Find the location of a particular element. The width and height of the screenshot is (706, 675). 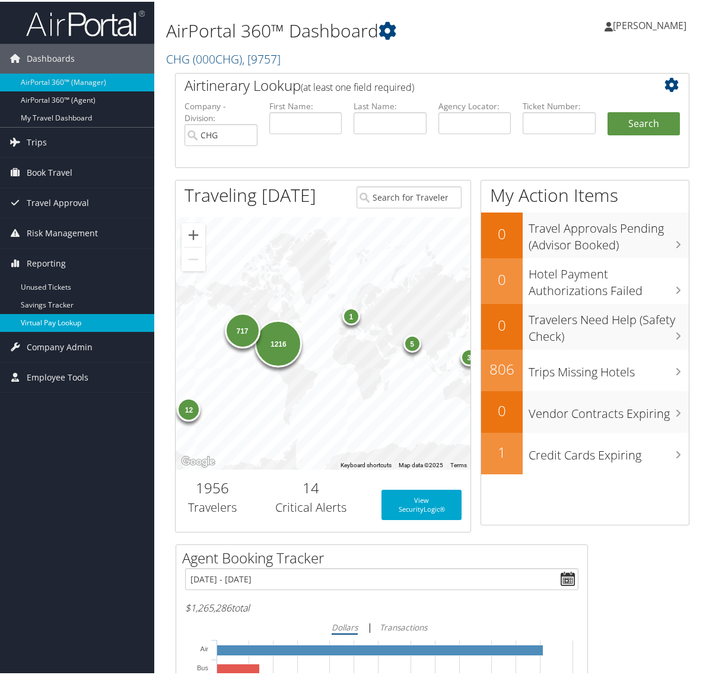

div: 1 is located at coordinates (351, 314).